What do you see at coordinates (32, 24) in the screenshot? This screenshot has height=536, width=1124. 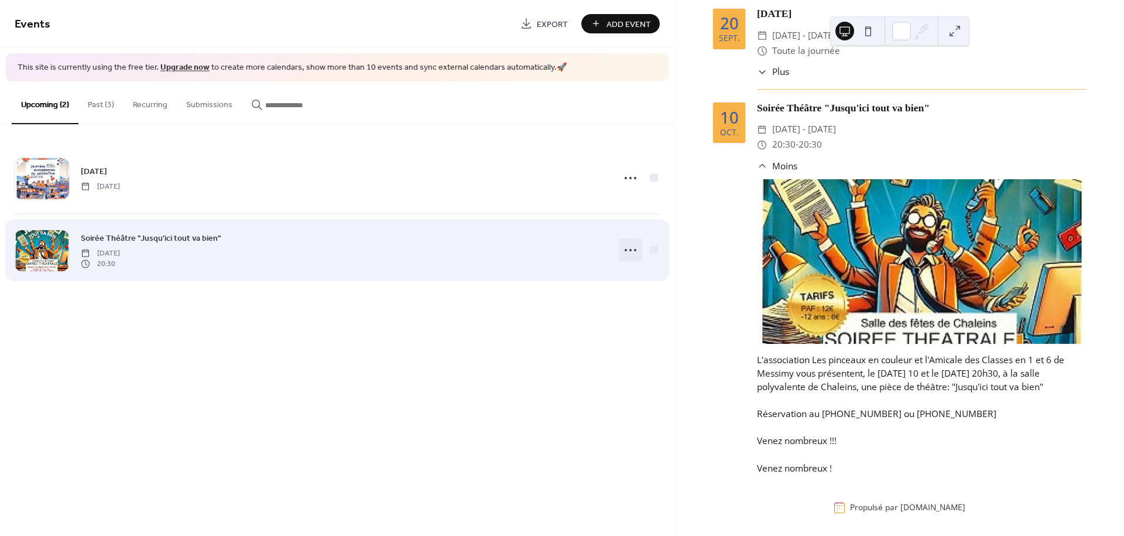 I see `span: Events` at bounding box center [32, 24].